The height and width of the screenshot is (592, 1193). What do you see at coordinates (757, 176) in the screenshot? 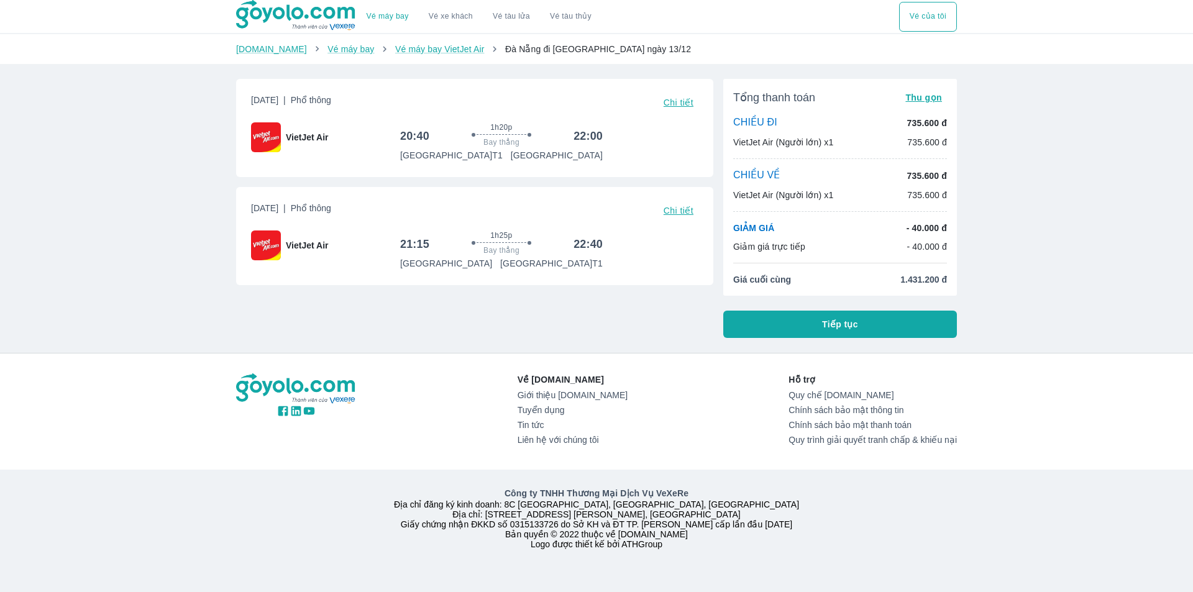
I see `p: CHIỀU VỀ` at bounding box center [757, 176].